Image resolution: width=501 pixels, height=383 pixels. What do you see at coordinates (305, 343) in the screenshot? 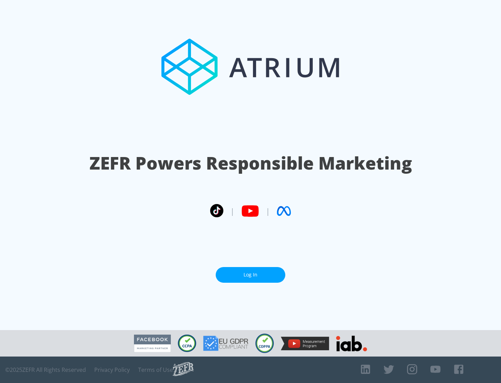
I see `img: YouTube Measurement Program` at bounding box center [305, 343].